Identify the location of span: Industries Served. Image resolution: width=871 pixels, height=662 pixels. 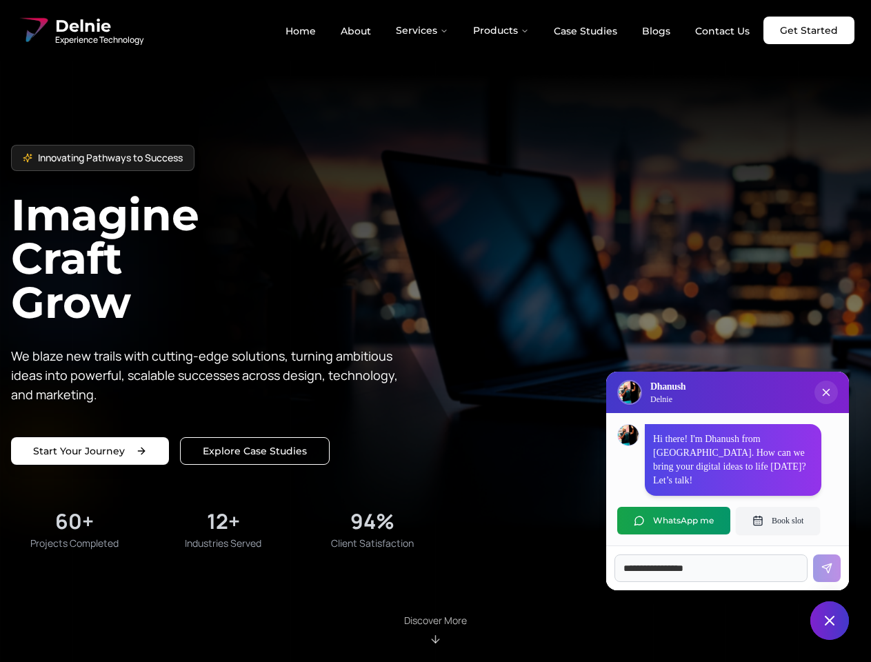
(223, 543).